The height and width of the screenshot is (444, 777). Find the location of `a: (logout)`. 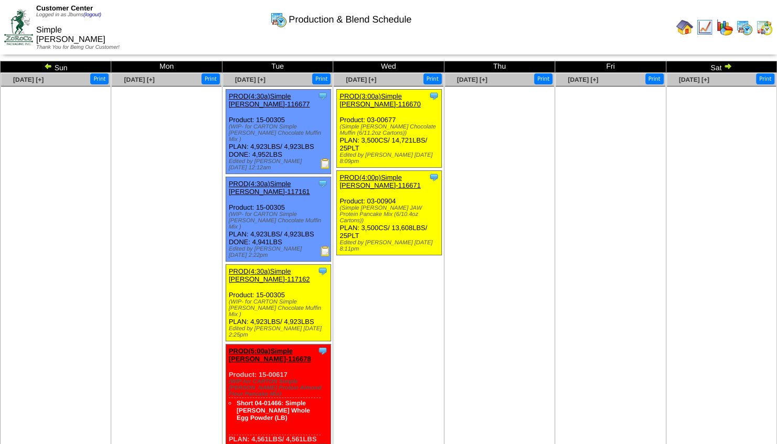

a: (logout) is located at coordinates (92, 15).